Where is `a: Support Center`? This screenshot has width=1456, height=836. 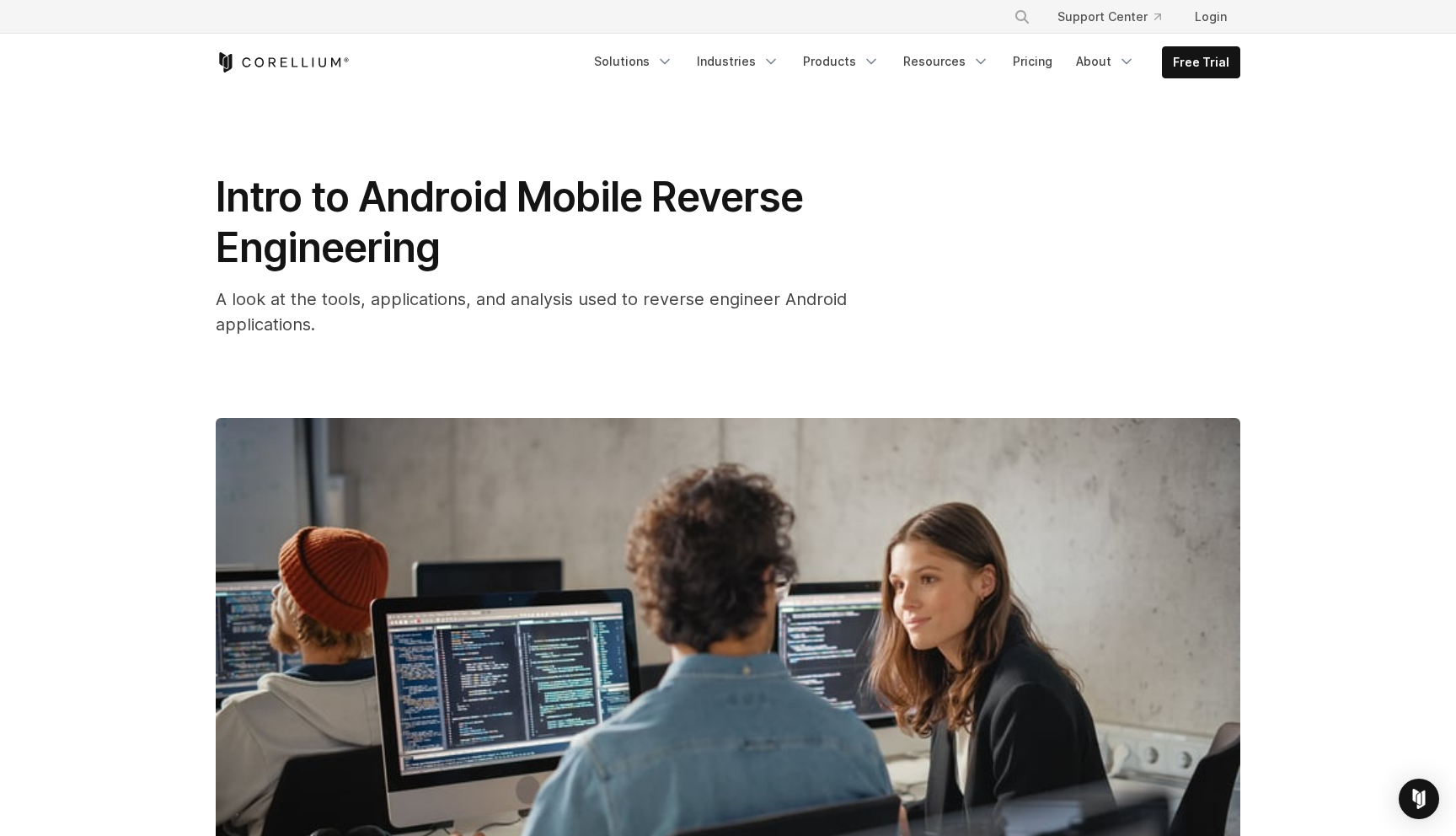 a: Support Center is located at coordinates (1109, 16).